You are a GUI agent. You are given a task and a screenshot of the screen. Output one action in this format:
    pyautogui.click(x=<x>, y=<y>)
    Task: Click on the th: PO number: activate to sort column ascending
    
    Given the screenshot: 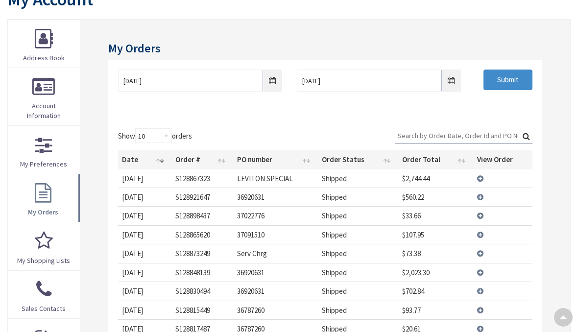 What is the action you would take?
    pyautogui.click(x=275, y=160)
    